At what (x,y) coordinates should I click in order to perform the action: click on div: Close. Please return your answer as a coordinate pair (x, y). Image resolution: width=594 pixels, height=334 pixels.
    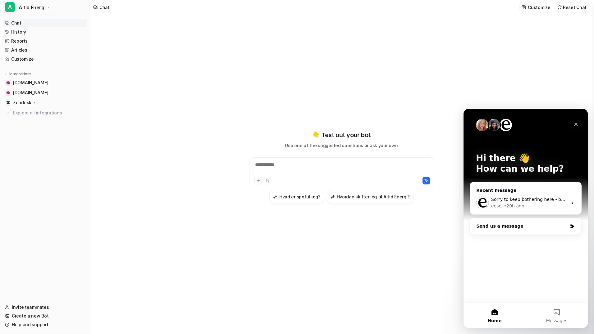
    Looking at the image, I should click on (112, 16).